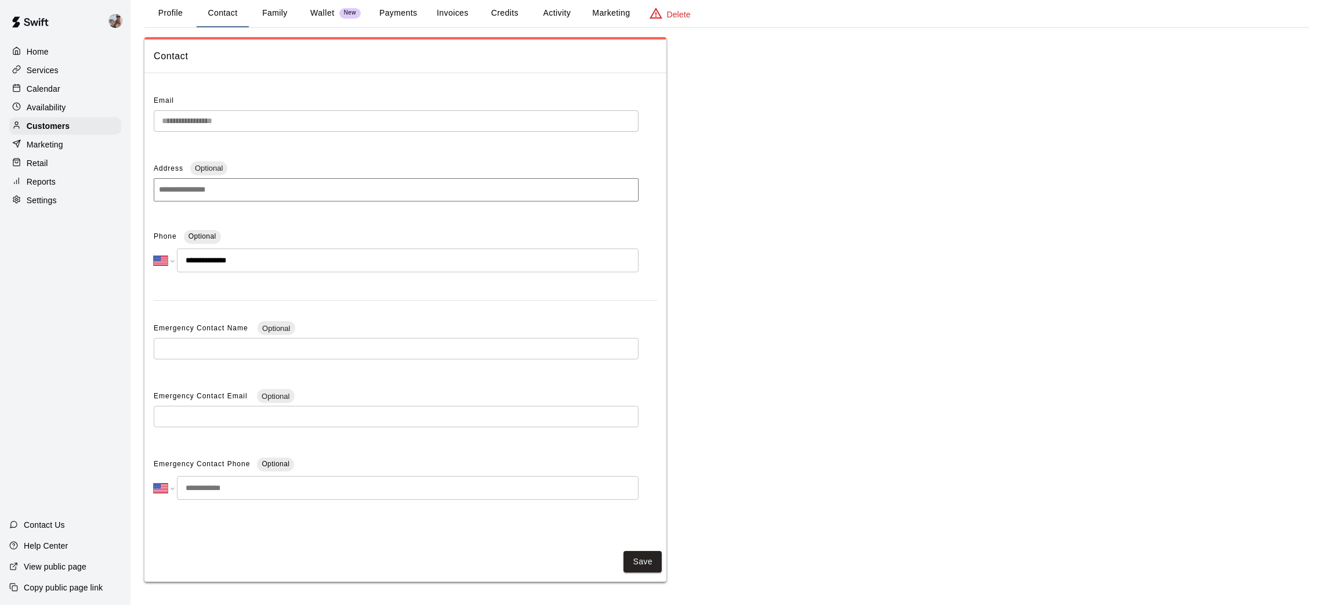 This screenshot has height=605, width=1323. I want to click on div: Reports, so click(65, 182).